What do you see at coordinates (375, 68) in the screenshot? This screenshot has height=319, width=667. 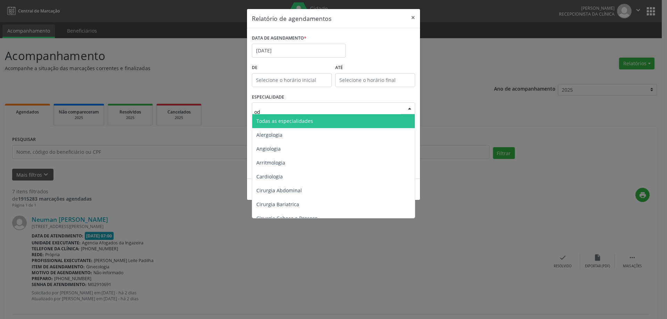 I see `label: ATÉ` at bounding box center [375, 68].